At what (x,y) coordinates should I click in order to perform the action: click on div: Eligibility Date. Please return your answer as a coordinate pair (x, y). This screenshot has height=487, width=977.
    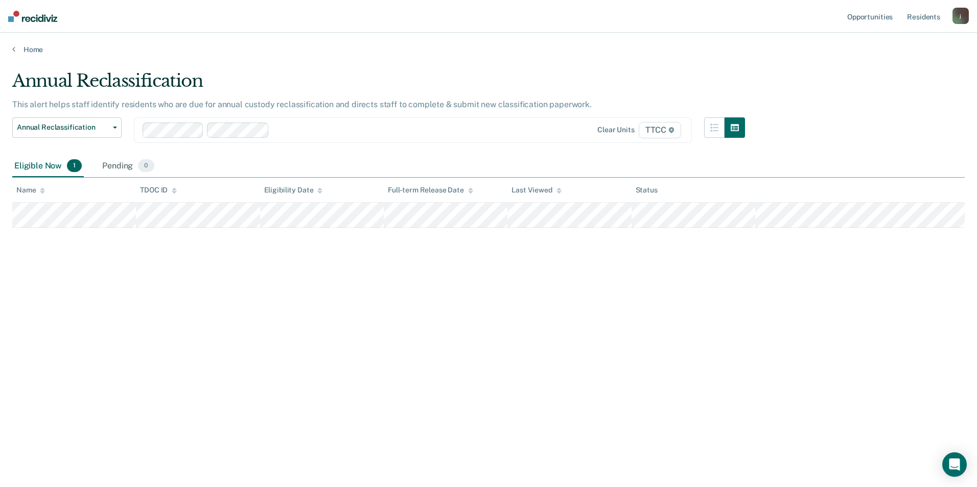
    Looking at the image, I should click on (293, 190).